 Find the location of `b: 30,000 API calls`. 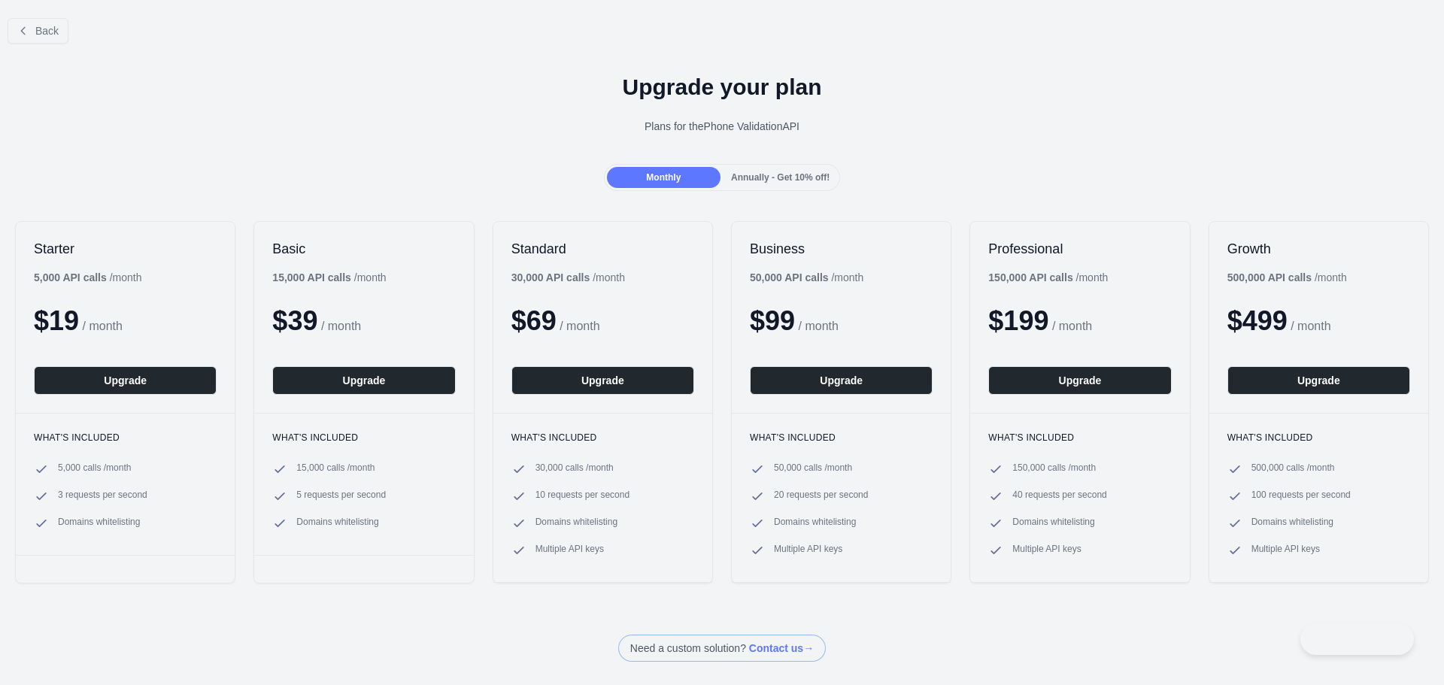

b: 30,000 API calls is located at coordinates (551, 278).